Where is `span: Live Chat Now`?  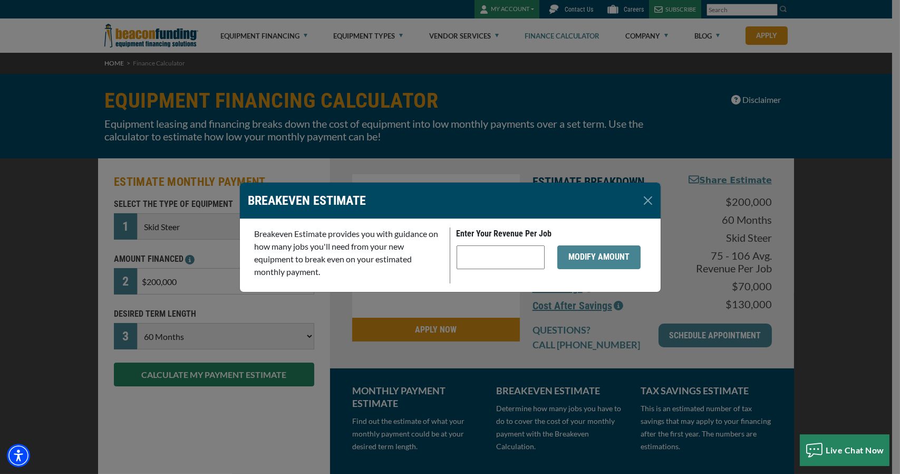
span: Live Chat Now is located at coordinates (856, 449).